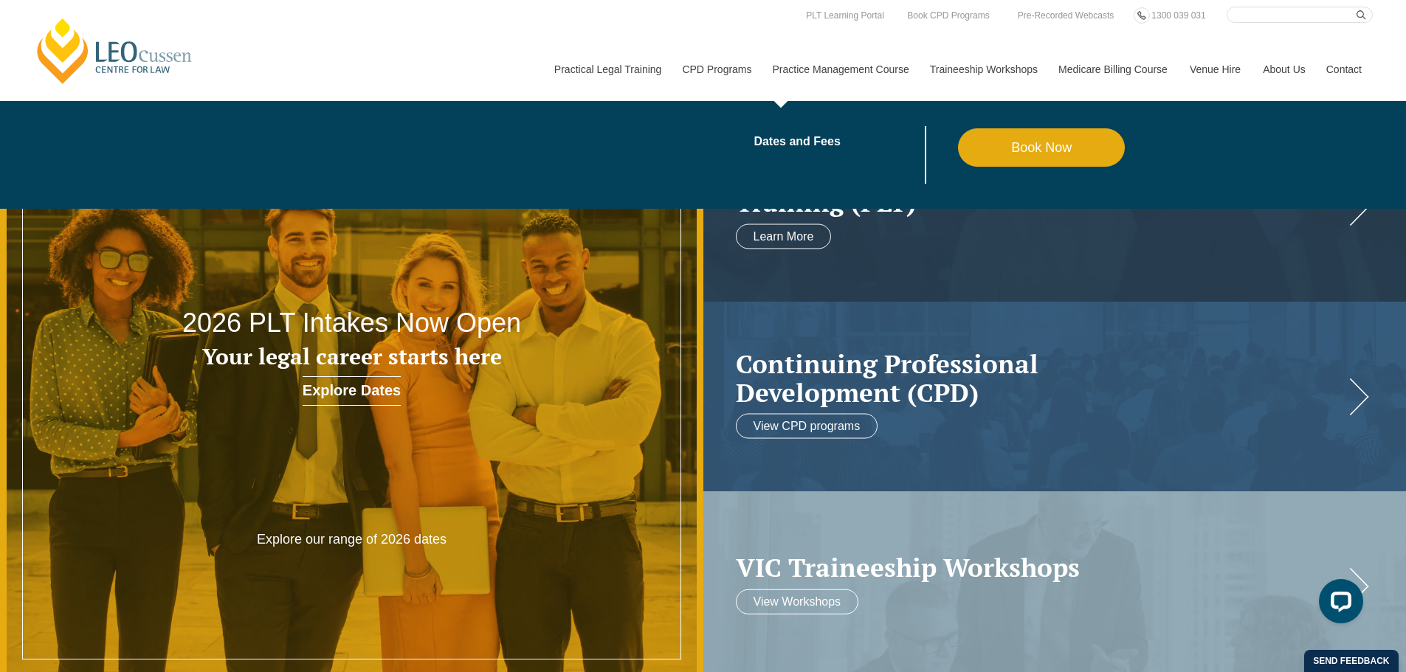  What do you see at coordinates (807, 427) in the screenshot?
I see `a: View CPD programs` at bounding box center [807, 427].